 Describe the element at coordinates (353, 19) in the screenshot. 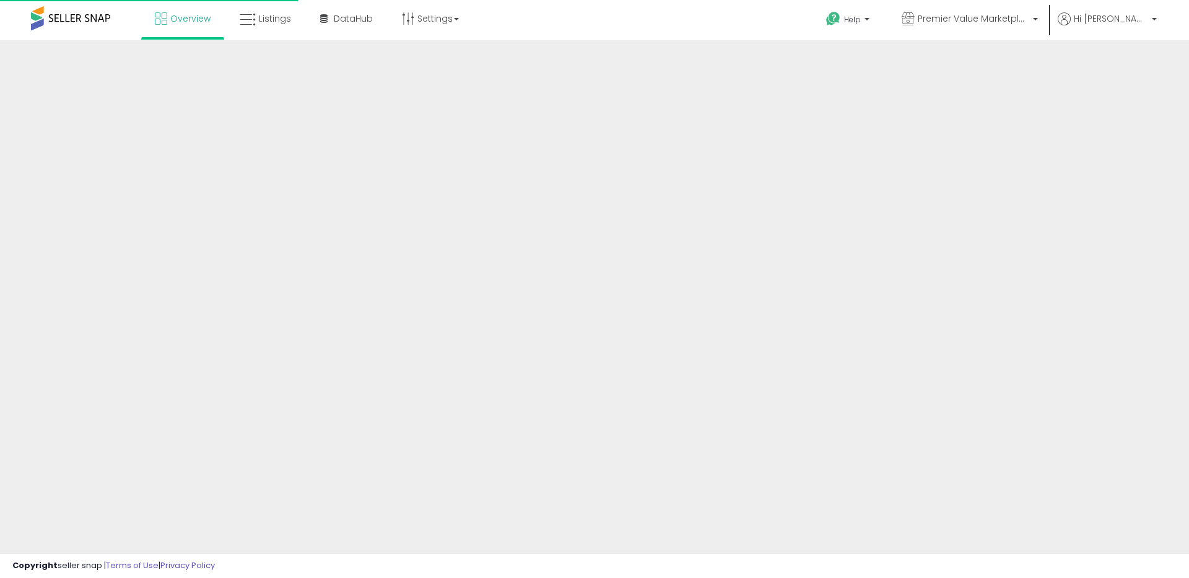

I see `span: DataHub` at that location.